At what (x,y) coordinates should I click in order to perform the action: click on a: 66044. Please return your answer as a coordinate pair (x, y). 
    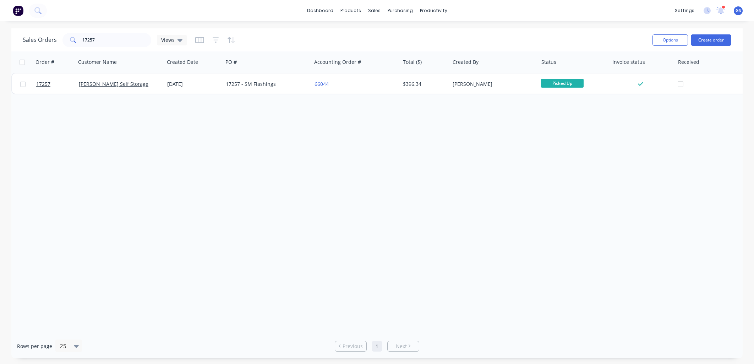
    Looking at the image, I should click on (322, 84).